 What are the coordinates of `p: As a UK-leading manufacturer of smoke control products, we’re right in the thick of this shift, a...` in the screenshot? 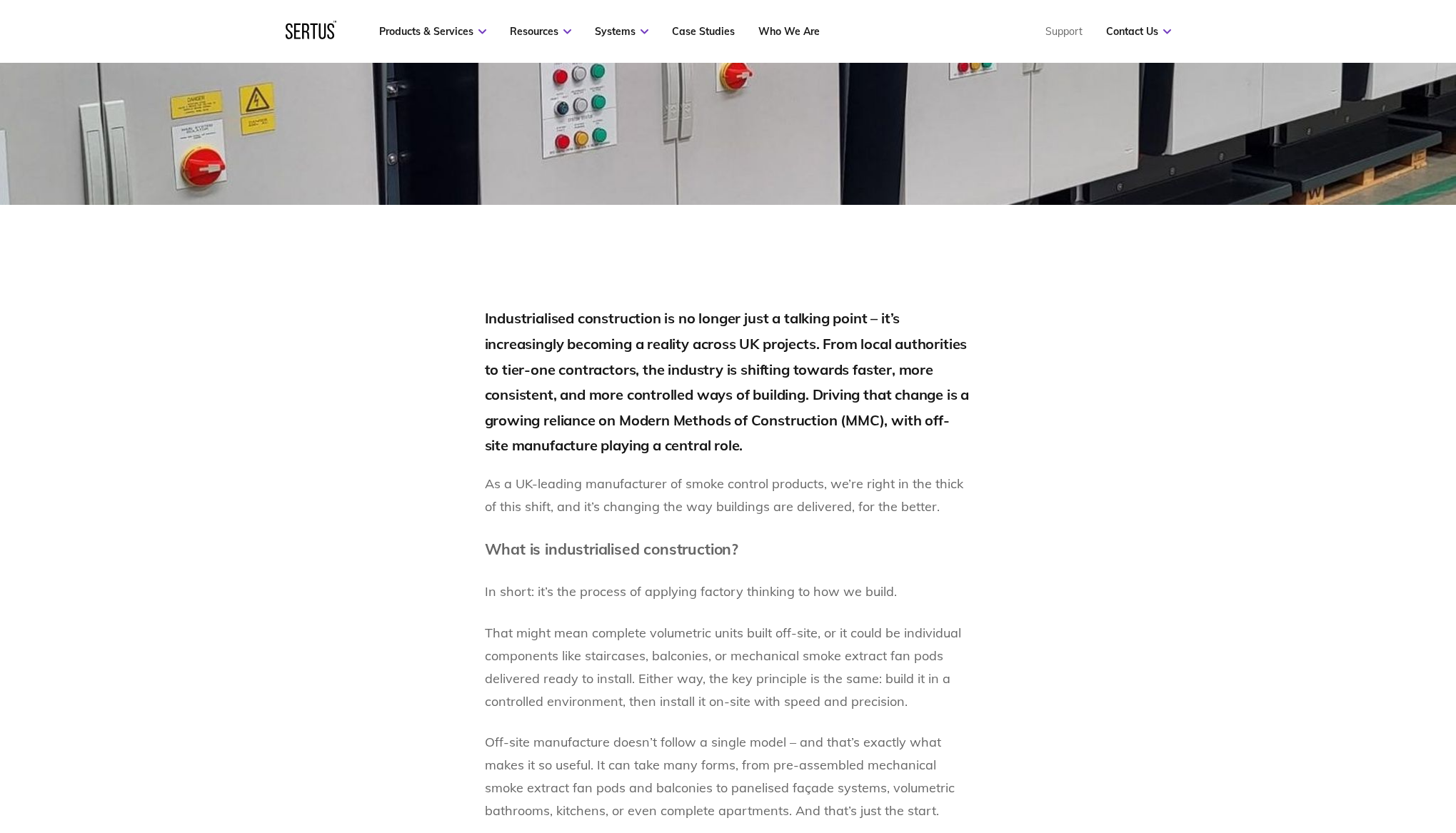 It's located at (728, 495).